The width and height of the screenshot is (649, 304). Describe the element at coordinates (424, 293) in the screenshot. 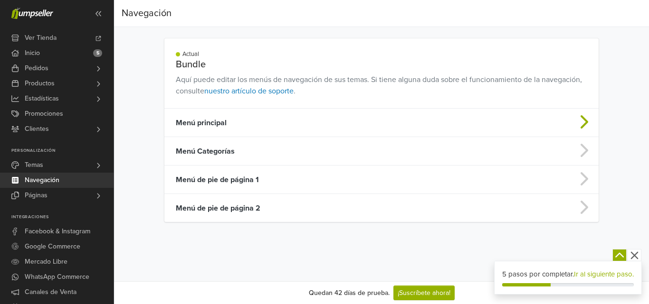

I see `a: ¡Suscríbete ahora!` at that location.